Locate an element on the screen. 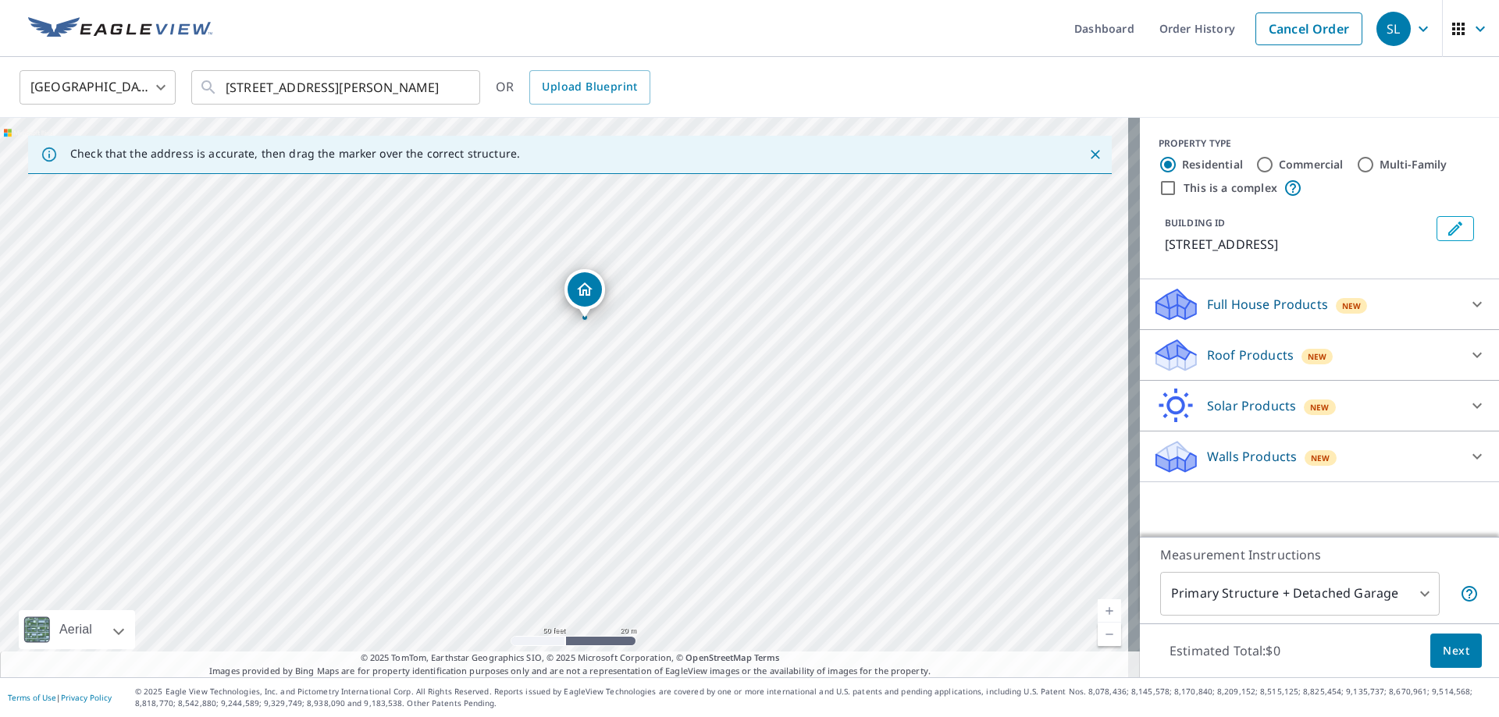 This screenshot has height=717, width=1499. p: Solar Products is located at coordinates (1251, 406).